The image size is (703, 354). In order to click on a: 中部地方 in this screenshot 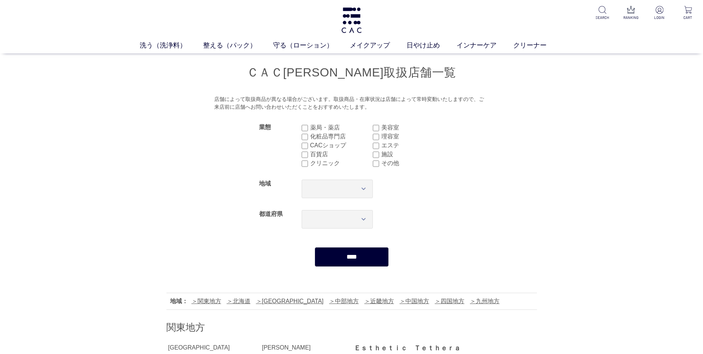, I will do `click(344, 301)`.